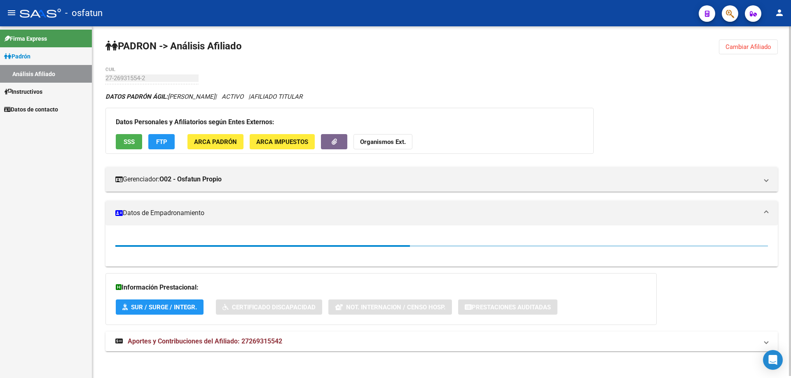 This screenshot has height=378, width=791. Describe the element at coordinates (381, 288) in the screenshot. I see `h3: Información Prestacional:` at that location.